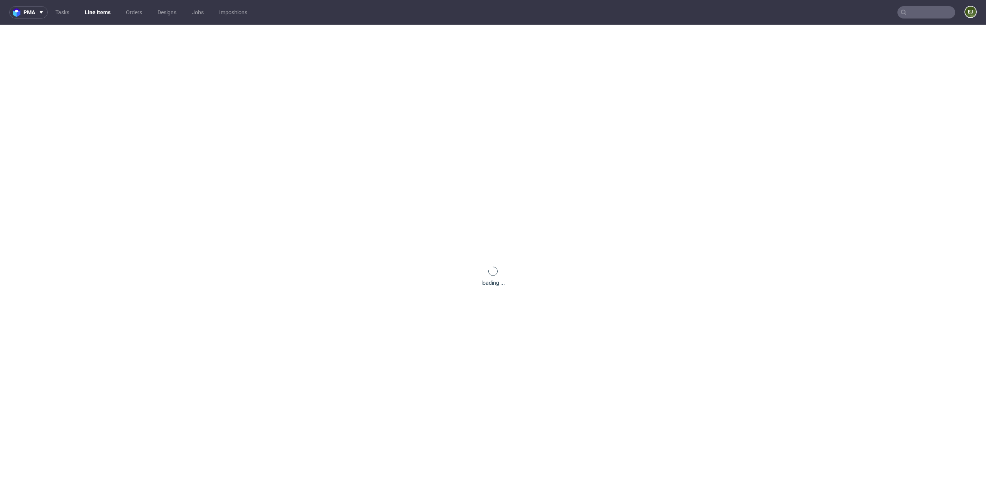 The width and height of the screenshot is (986, 504). What do you see at coordinates (970, 12) in the screenshot?
I see `figcaption: EJ` at bounding box center [970, 12].